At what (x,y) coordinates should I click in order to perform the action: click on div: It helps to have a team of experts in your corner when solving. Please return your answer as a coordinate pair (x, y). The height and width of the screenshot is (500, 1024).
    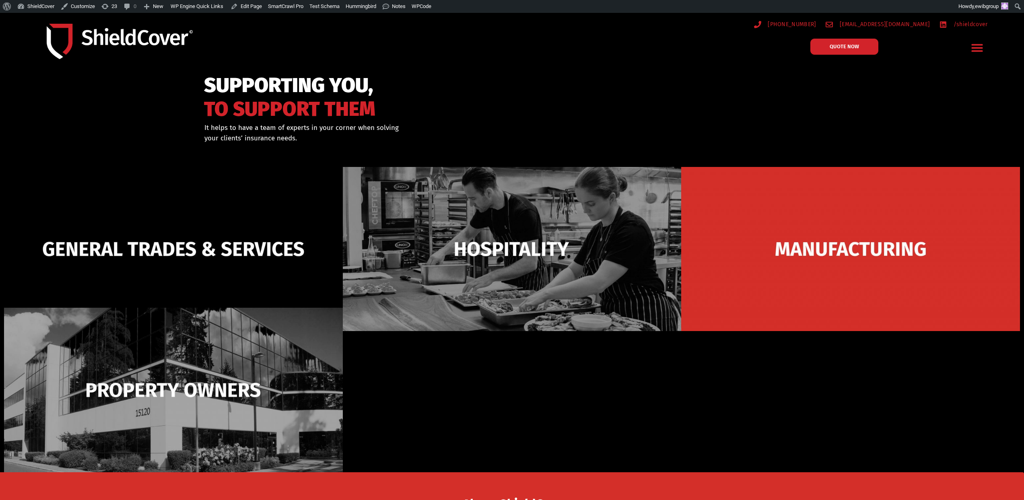
    Looking at the image, I should click on (379, 133).